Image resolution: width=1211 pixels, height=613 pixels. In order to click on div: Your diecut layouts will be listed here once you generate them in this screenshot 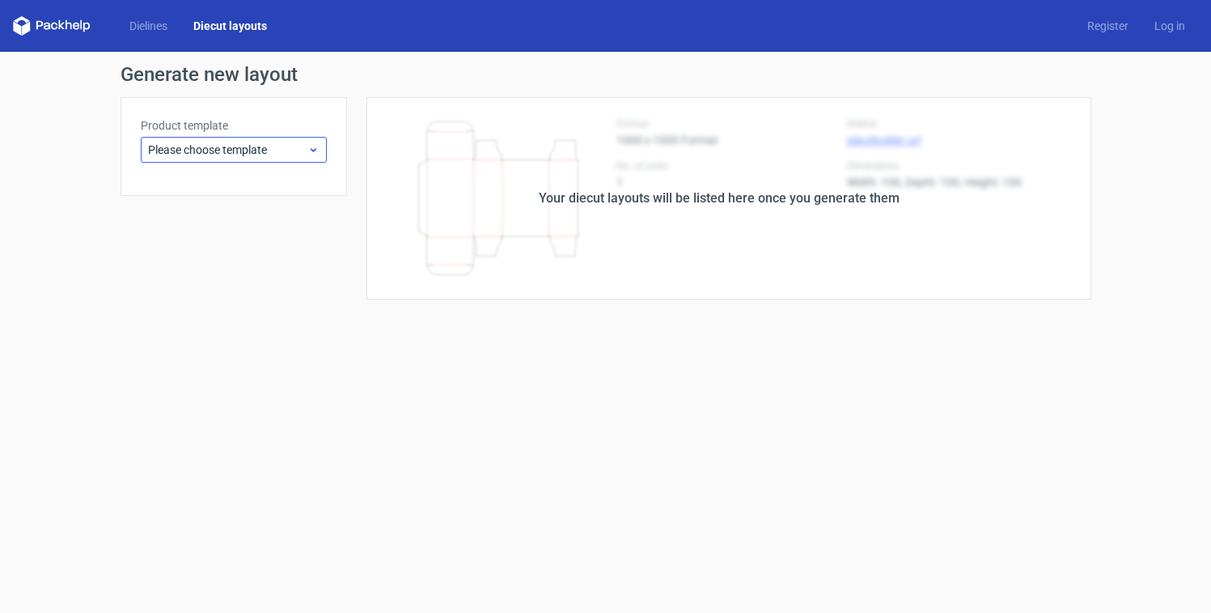, I will do `click(719, 198)`.